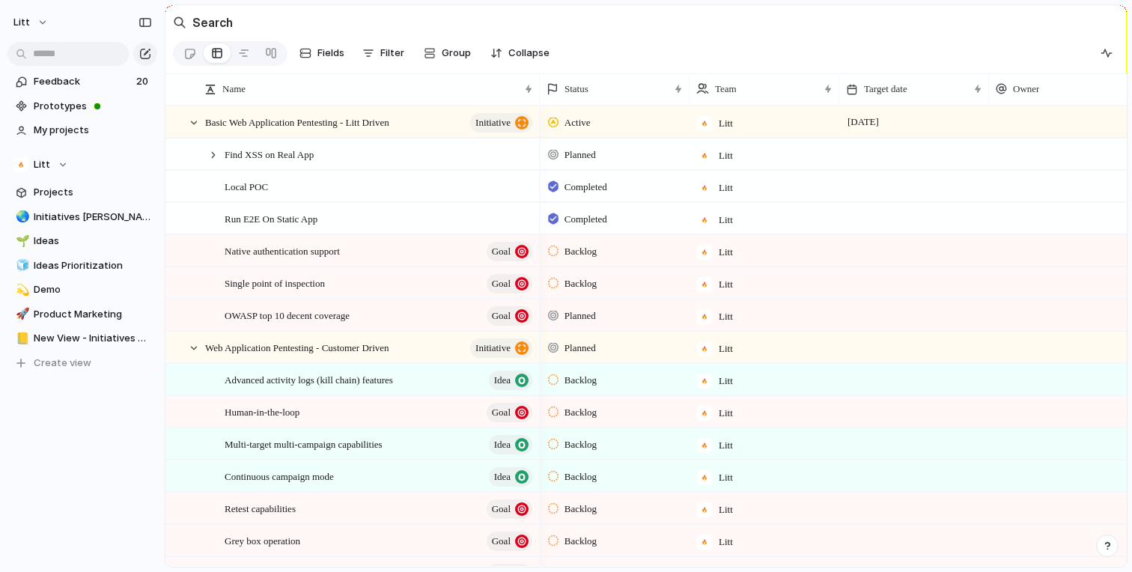  Describe the element at coordinates (82, 363) in the screenshot. I see `button: Create view` at that location.